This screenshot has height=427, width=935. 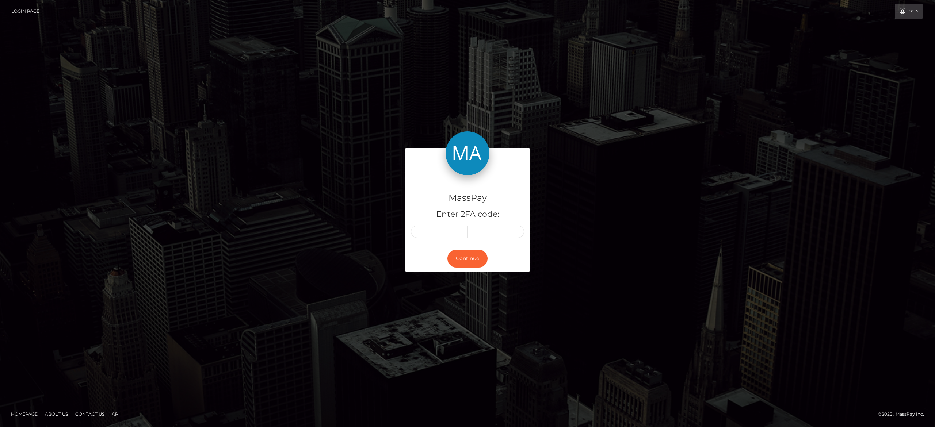 What do you see at coordinates (25, 11) in the screenshot?
I see `a: Login Page` at bounding box center [25, 11].